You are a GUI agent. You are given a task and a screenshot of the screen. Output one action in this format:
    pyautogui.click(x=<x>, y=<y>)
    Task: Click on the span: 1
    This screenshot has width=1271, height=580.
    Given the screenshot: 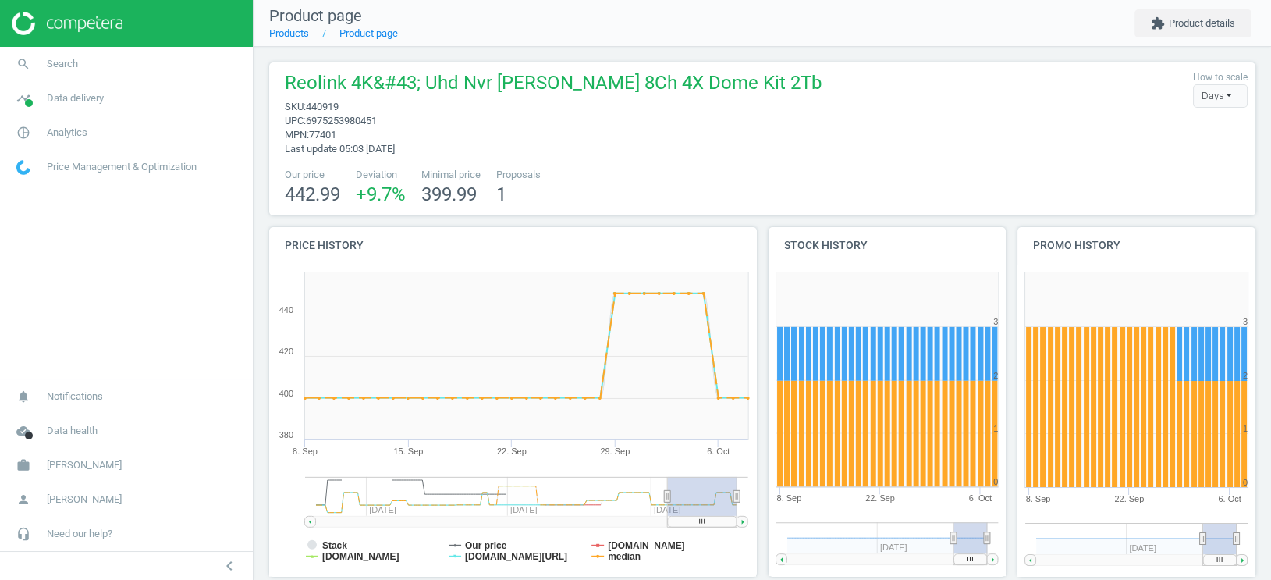 What is the action you would take?
    pyautogui.click(x=501, y=194)
    